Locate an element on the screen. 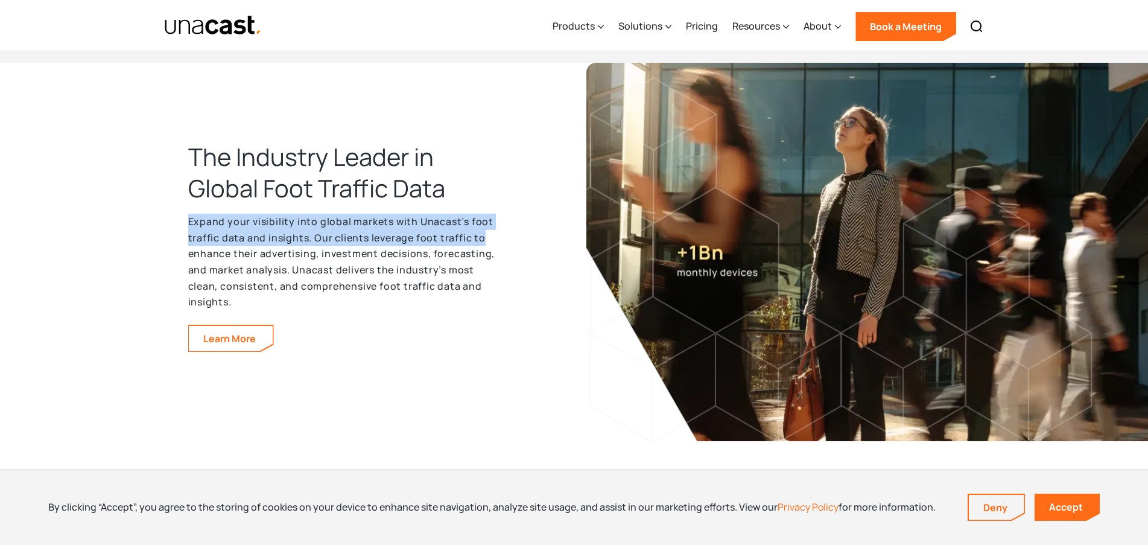 The image size is (1148, 545). a: Book a Meeting is located at coordinates (906, 27).